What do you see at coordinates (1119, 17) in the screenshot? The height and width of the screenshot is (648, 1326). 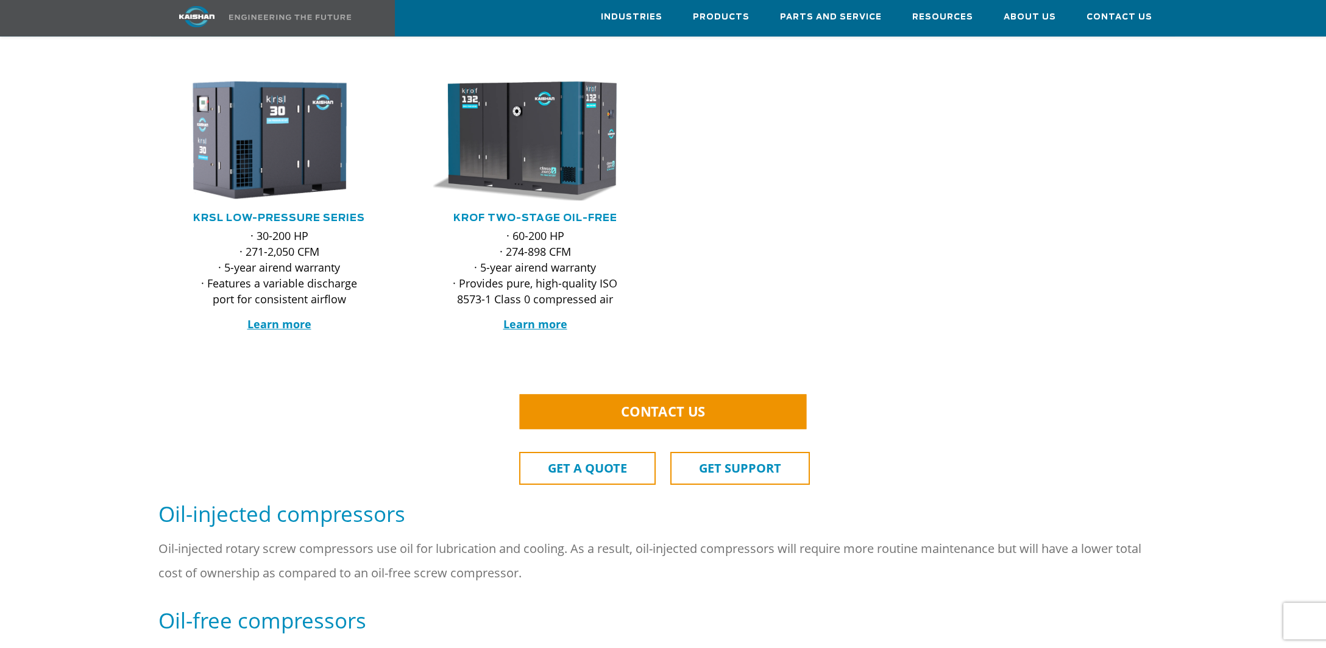 I see `span: Contact Us` at bounding box center [1119, 17].